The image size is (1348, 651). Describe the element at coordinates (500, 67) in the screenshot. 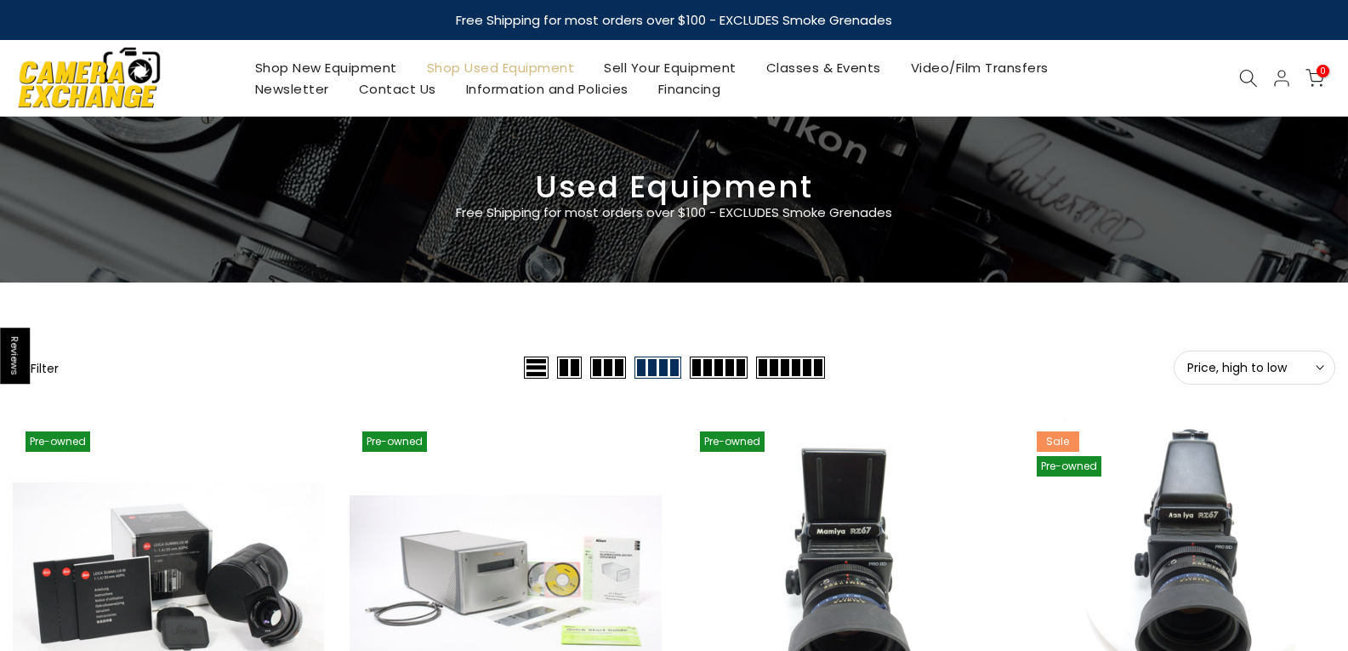

I see `a: Shop Used Equipment` at that location.